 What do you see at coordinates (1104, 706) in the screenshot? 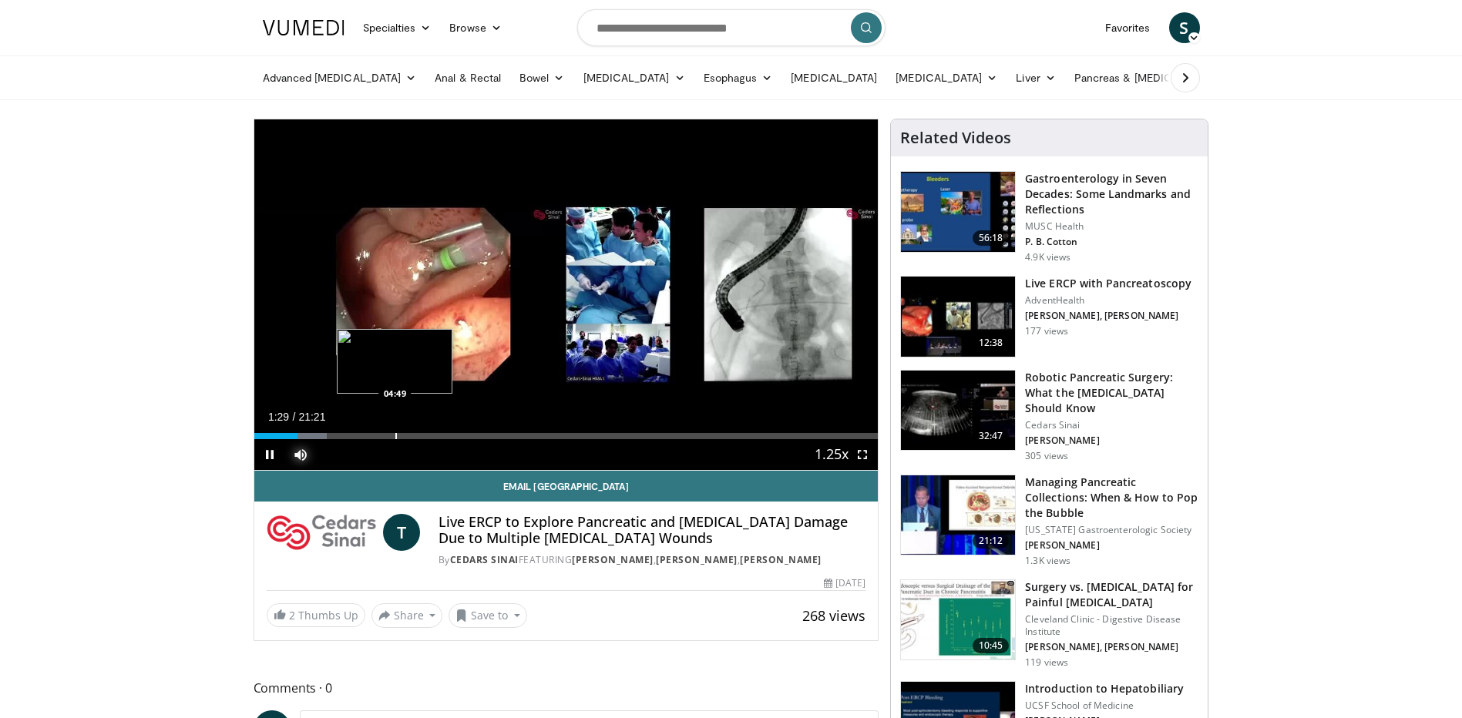
I see `p: UCSF School of Medicine` at bounding box center [1104, 706].